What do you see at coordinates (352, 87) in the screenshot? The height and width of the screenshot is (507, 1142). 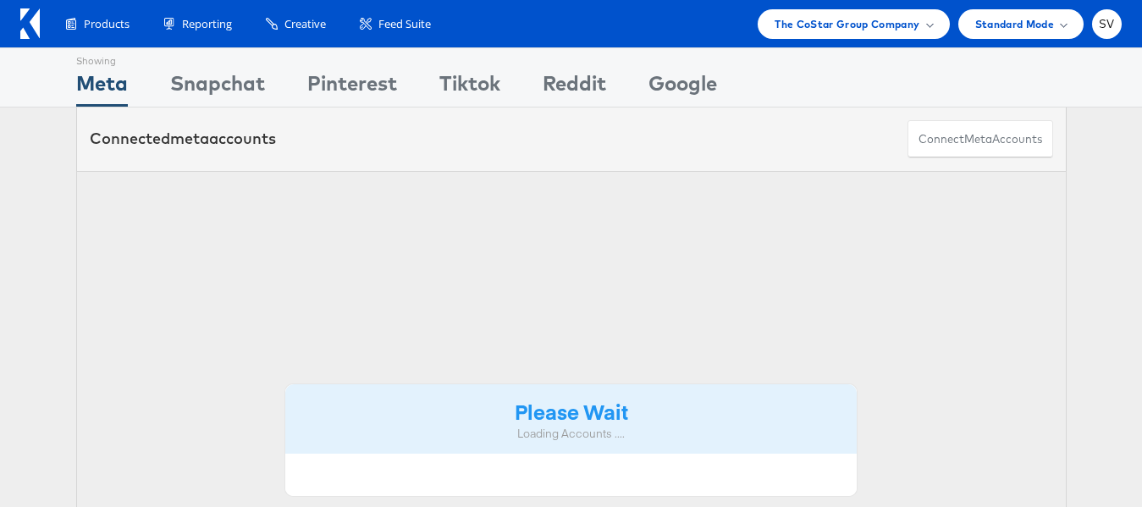 I see `div: Pinterest` at bounding box center [352, 87].